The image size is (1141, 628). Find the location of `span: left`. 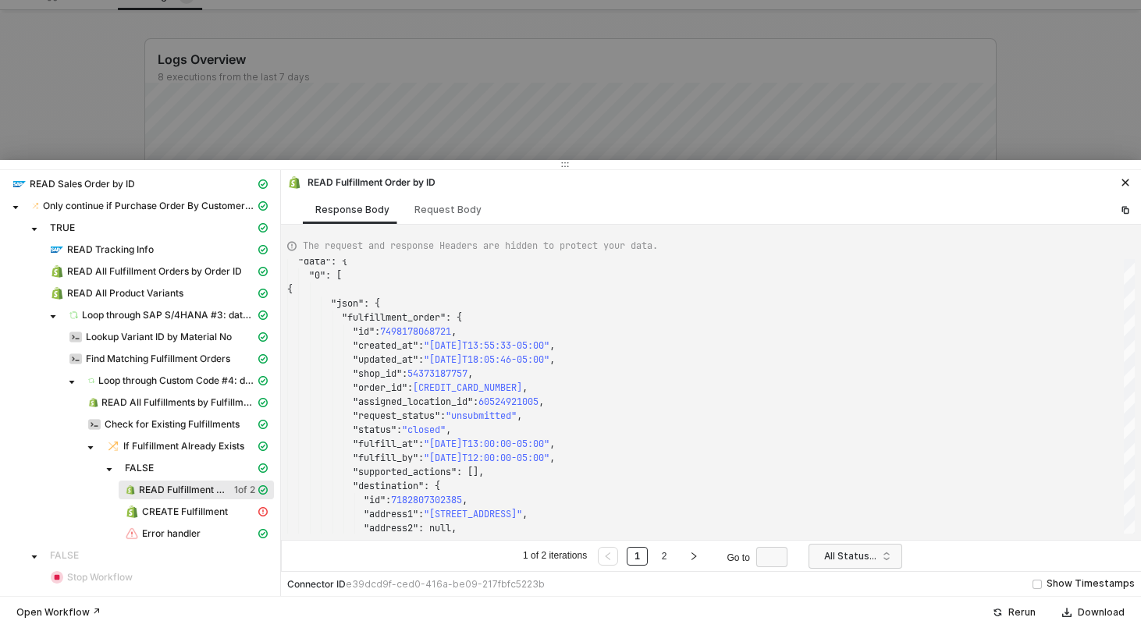

span: left is located at coordinates (608, 556).